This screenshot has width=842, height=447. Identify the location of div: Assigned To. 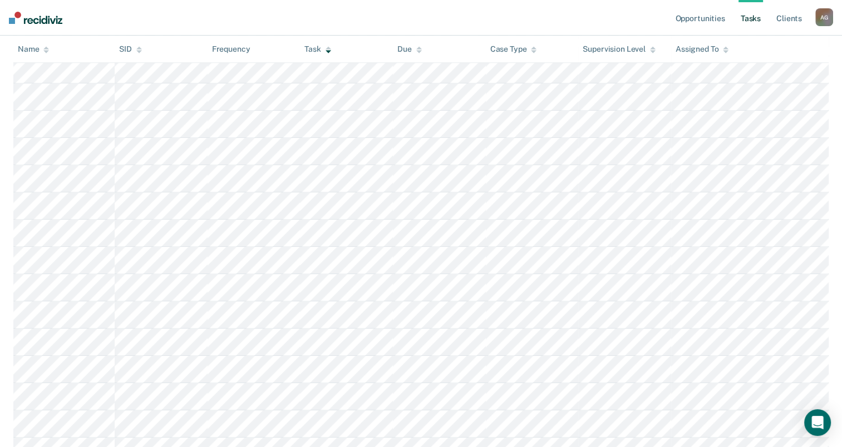
(702, 49).